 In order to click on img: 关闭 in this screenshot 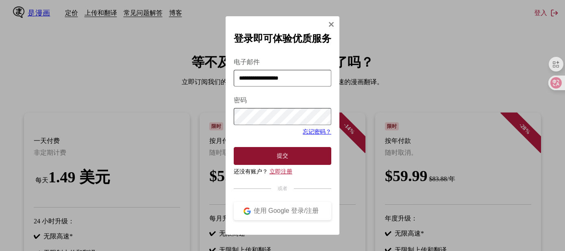, I will do `click(331, 24)`.